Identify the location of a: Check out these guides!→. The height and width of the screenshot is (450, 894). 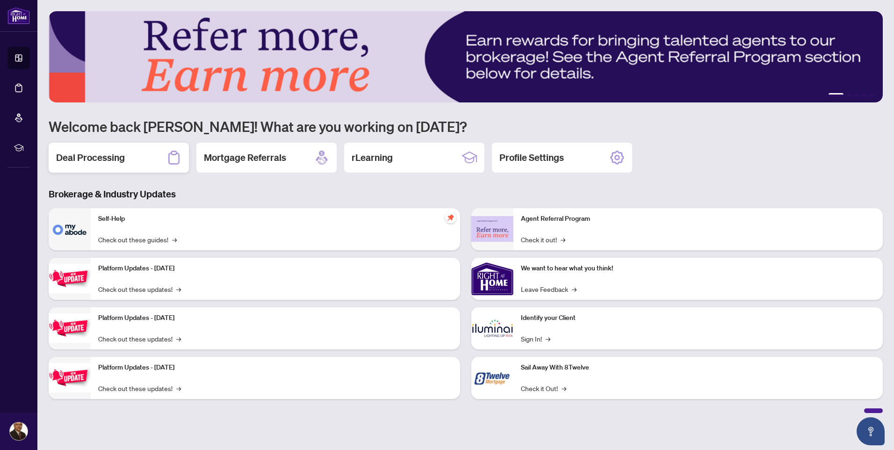
(137, 239).